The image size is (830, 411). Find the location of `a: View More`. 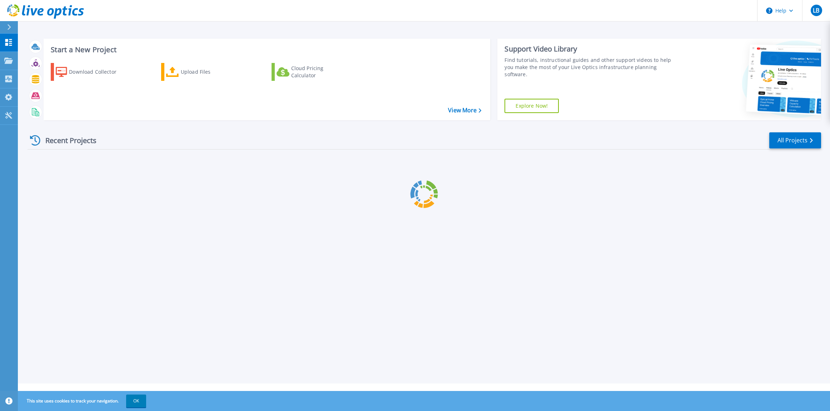

a: View More is located at coordinates (465, 110).